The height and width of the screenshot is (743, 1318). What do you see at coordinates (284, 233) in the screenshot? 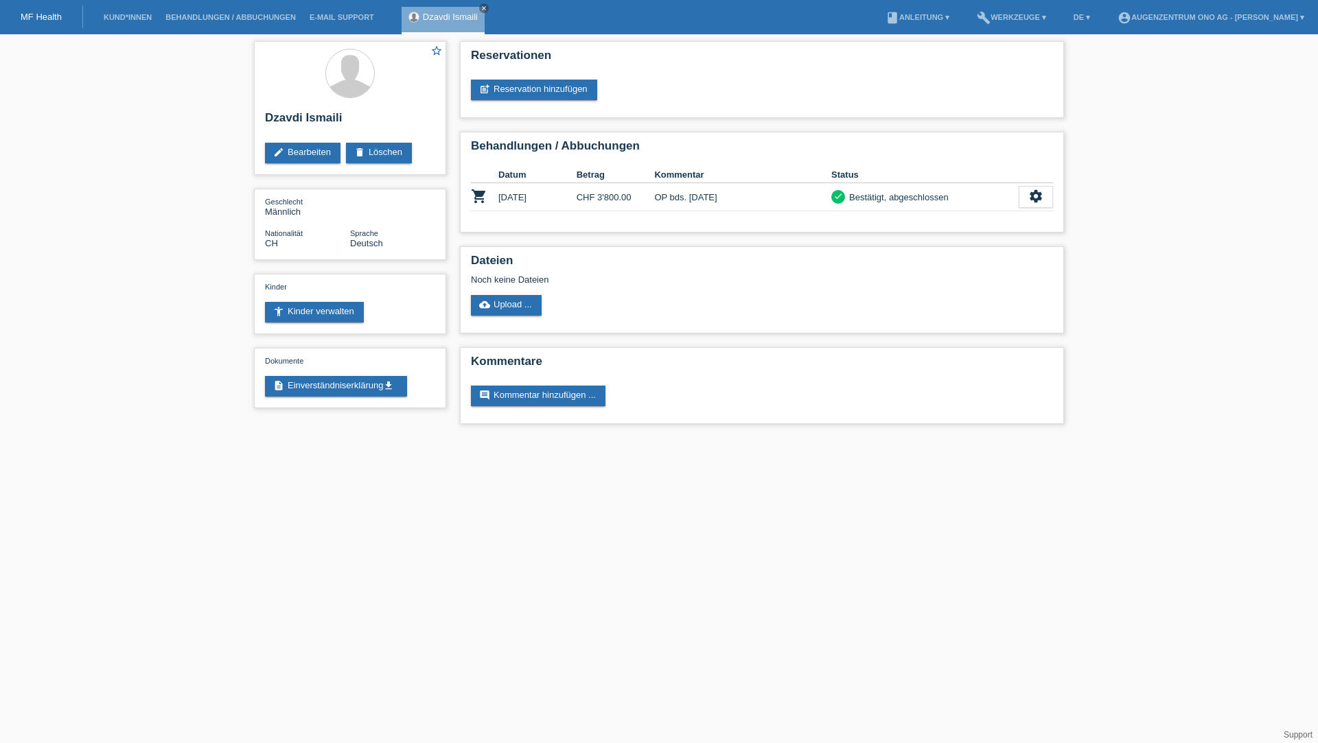
I see `span: Nationalität` at bounding box center [284, 233].